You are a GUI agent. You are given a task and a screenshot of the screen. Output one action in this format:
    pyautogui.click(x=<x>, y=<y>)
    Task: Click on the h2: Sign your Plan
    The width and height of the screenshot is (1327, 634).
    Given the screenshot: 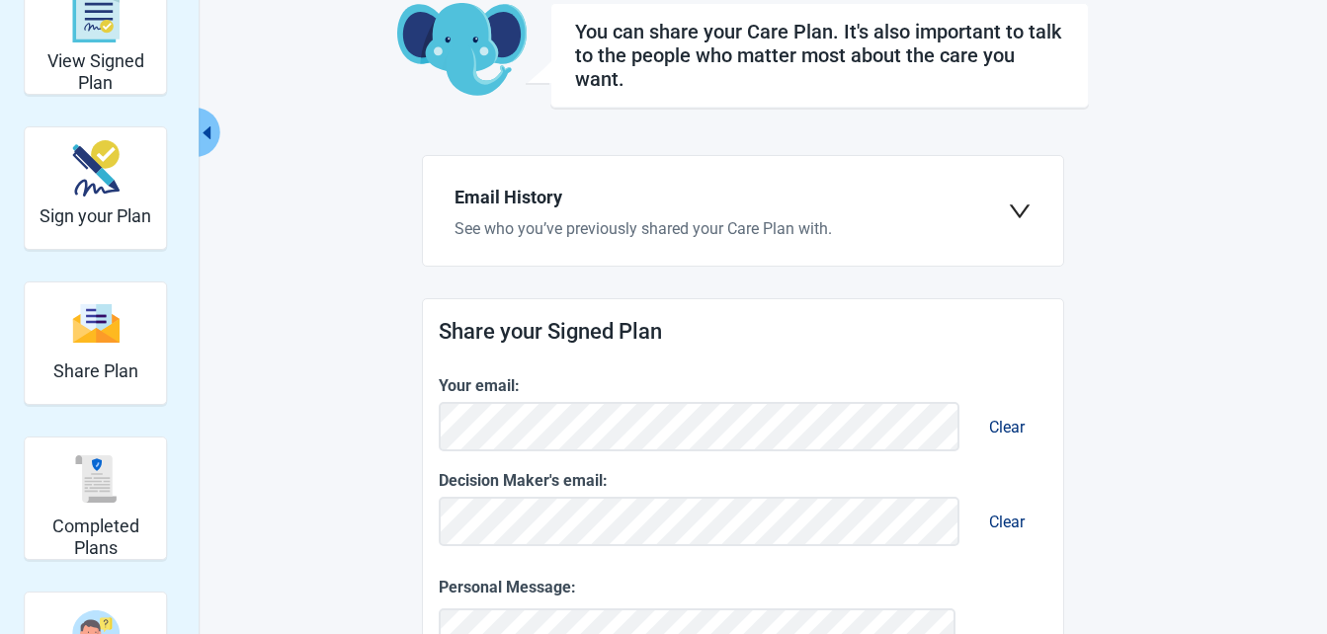 What is the action you would take?
    pyautogui.click(x=95, y=216)
    